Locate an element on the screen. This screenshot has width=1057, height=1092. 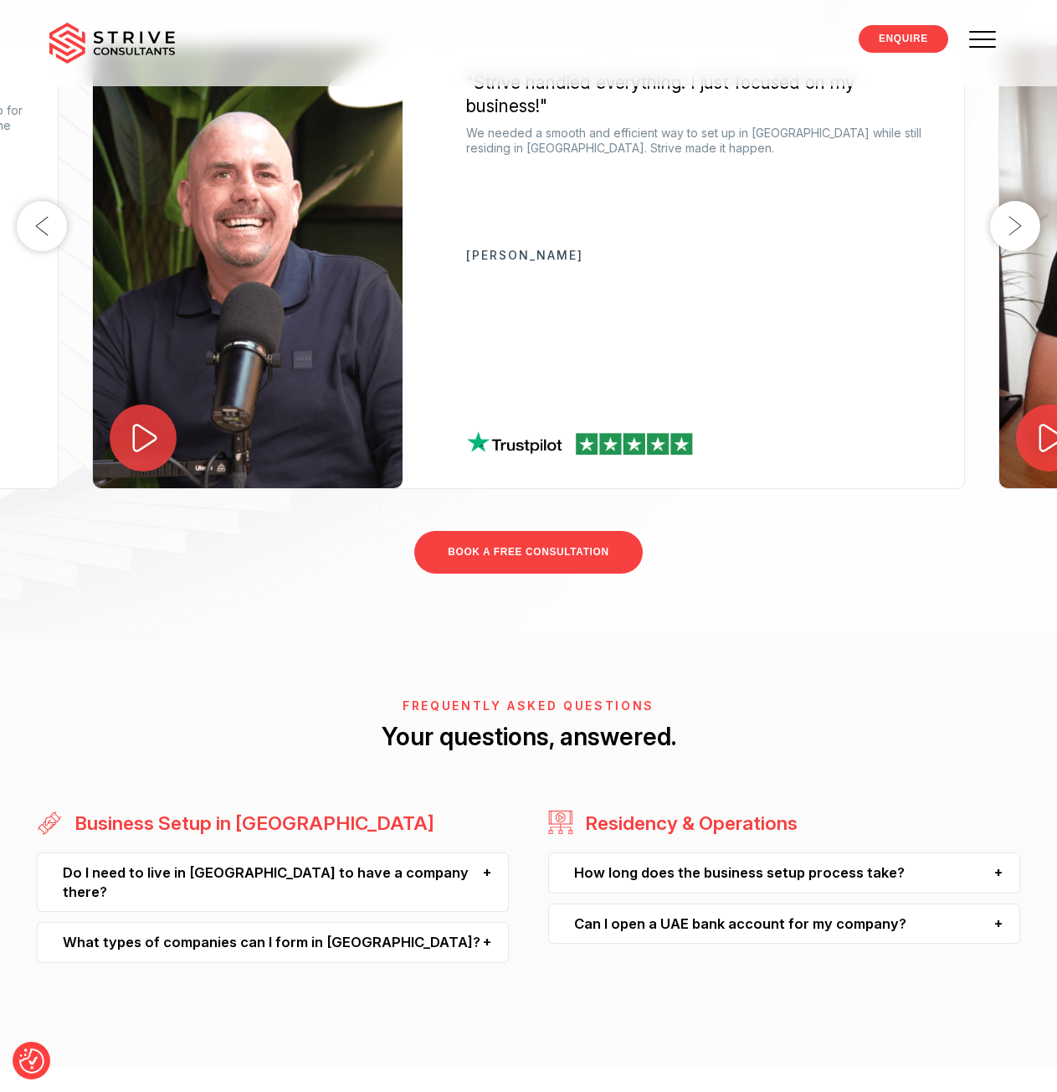
a: ENQUIRE is located at coordinates (903, 39).